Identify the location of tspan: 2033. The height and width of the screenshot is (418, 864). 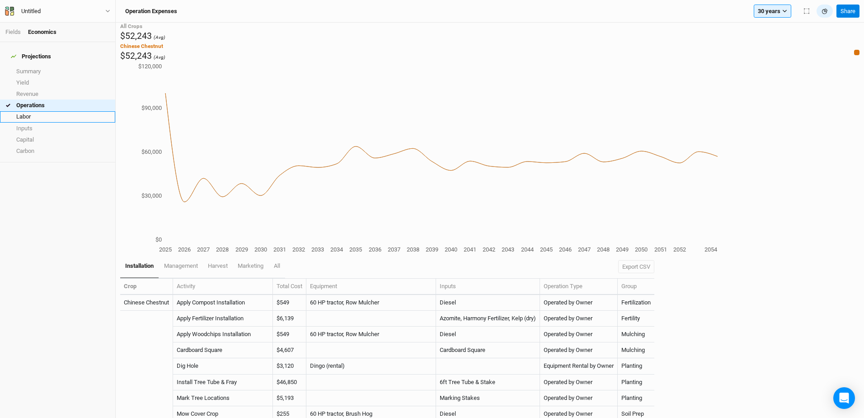
(318, 250).